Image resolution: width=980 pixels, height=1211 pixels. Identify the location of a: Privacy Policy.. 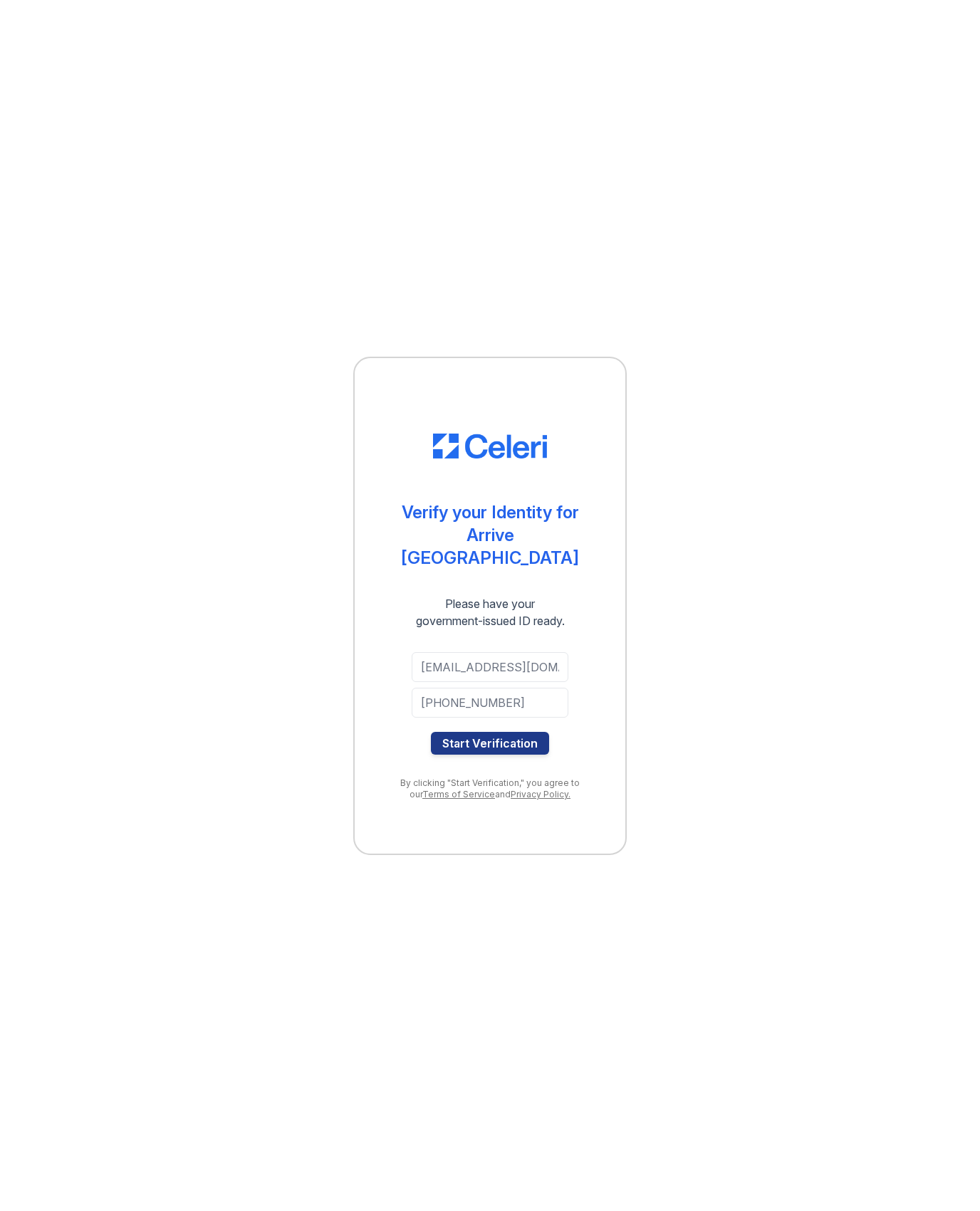
(541, 794).